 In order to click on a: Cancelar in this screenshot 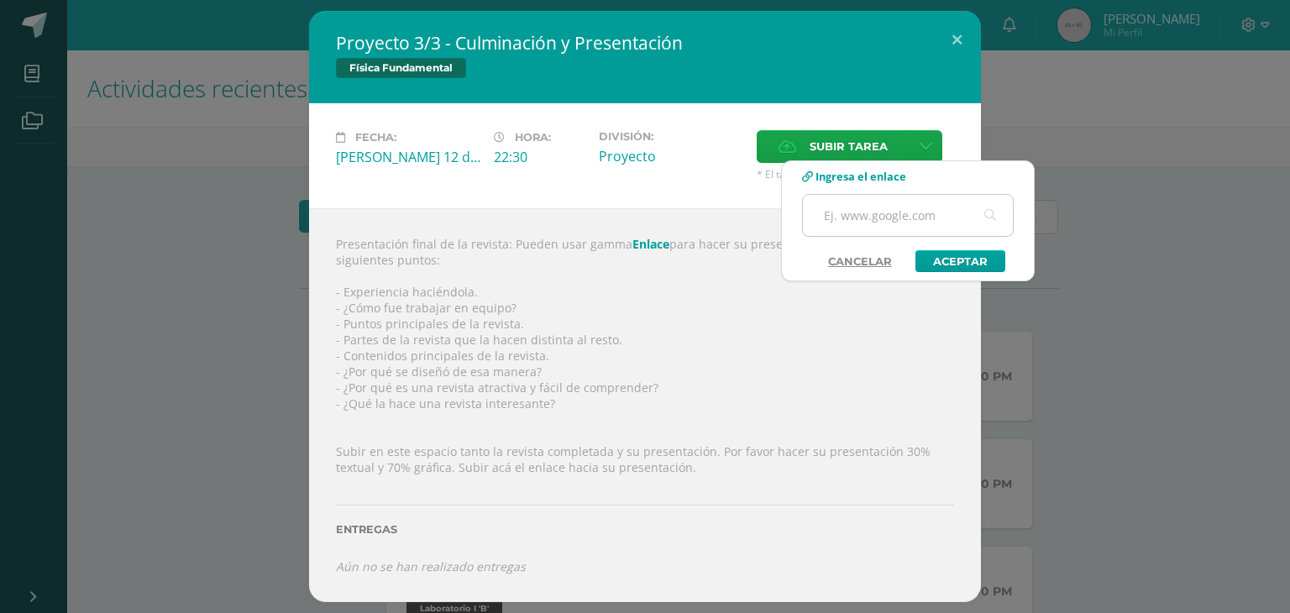, I will do `click(860, 261)`.